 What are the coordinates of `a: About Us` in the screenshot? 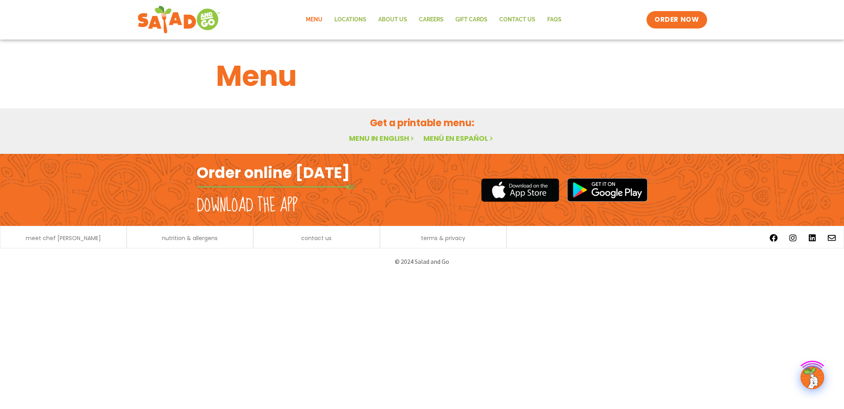 It's located at (393, 20).